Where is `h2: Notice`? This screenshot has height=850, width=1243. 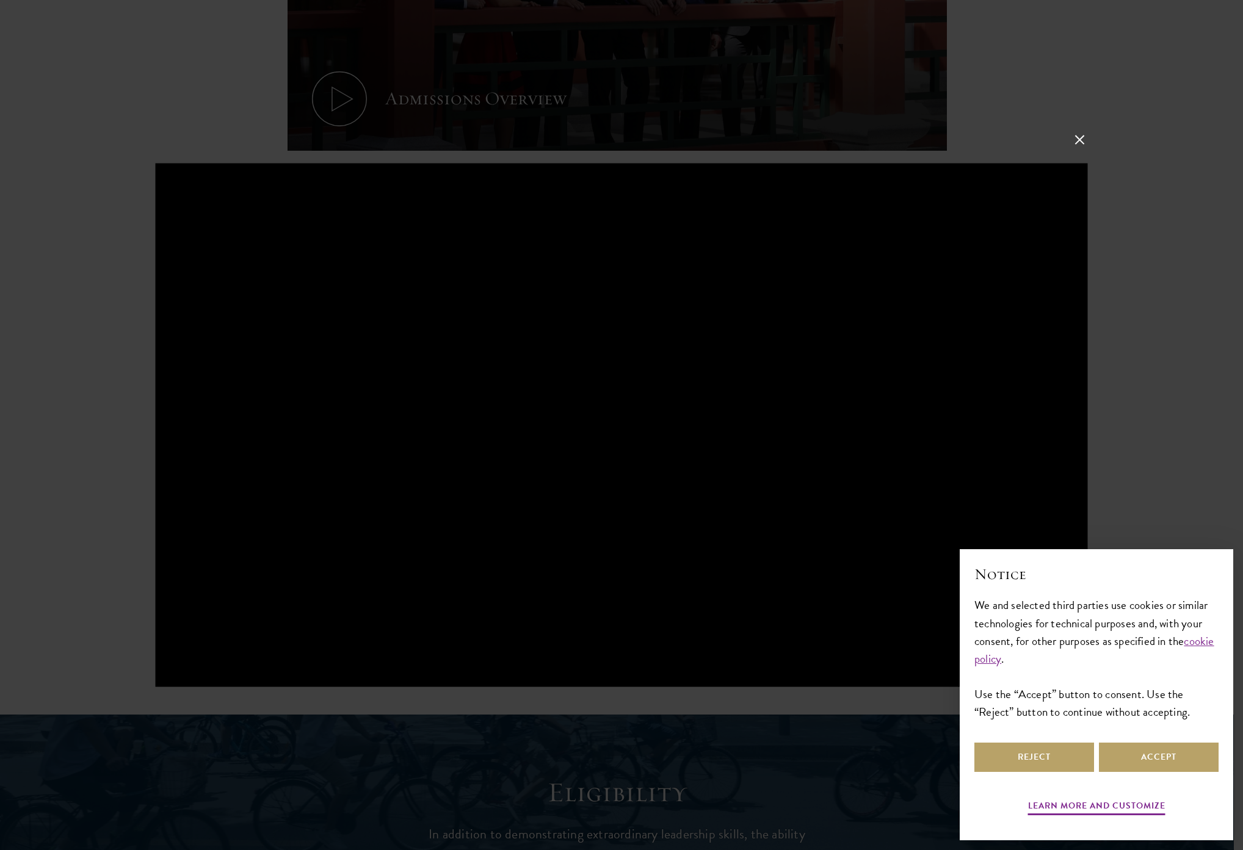 h2: Notice is located at coordinates (1096, 574).